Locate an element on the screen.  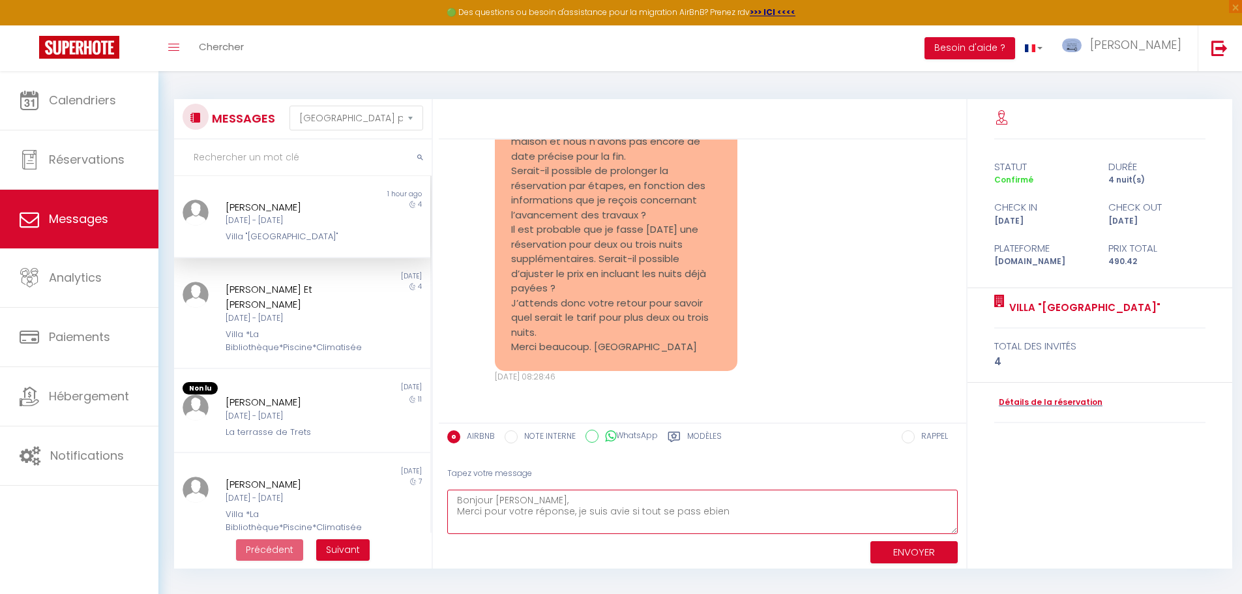
span: Notifications is located at coordinates (87, 455).